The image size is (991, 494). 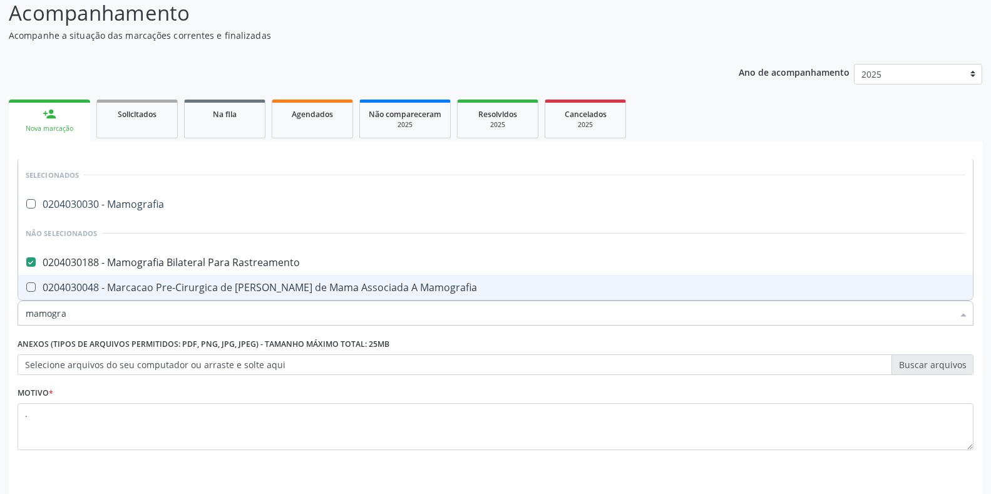 What do you see at coordinates (35, 393) in the screenshot?
I see `label: Motivo` at bounding box center [35, 393].